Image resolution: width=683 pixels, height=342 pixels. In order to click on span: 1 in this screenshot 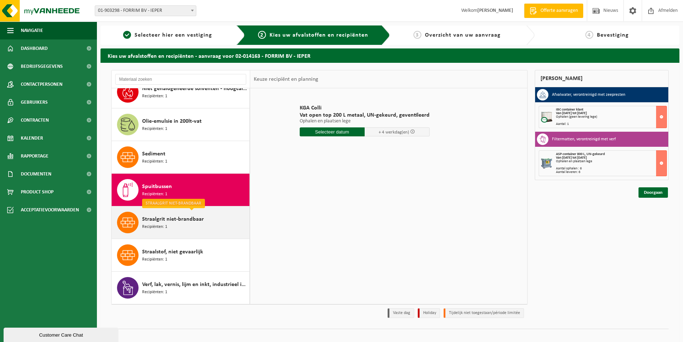, I will do `click(127, 35)`.